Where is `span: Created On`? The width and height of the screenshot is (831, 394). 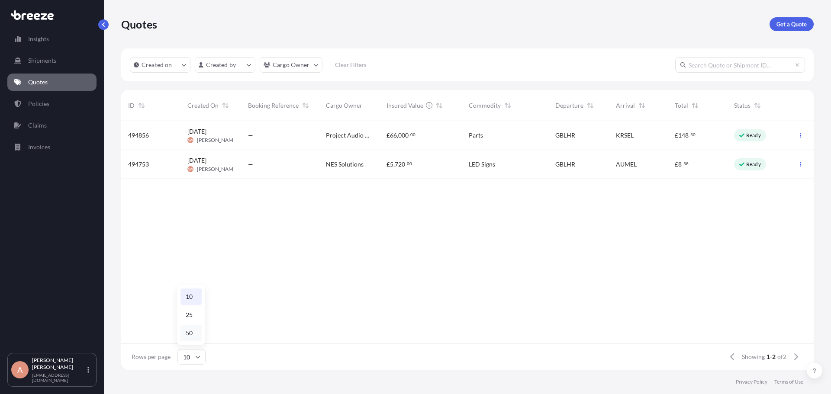
span: Created On is located at coordinates (203, 106).